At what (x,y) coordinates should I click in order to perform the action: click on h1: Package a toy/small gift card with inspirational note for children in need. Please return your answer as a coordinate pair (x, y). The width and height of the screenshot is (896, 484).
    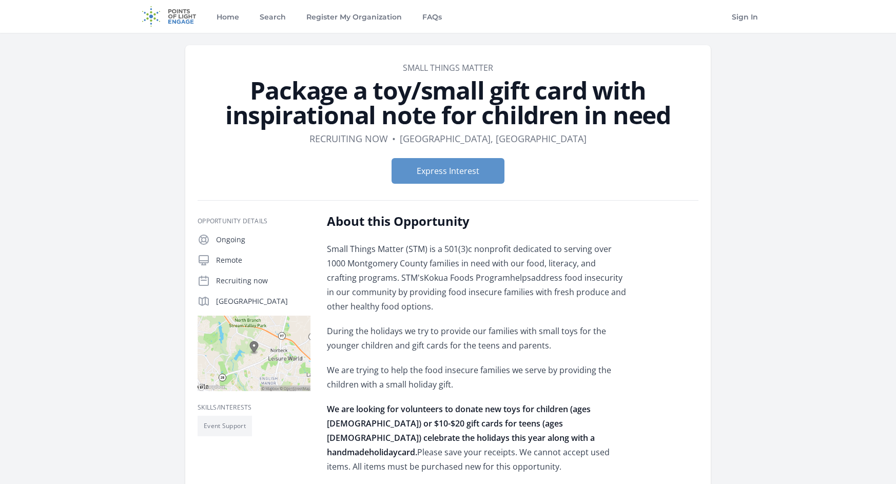
    Looking at the image, I should click on (448, 103).